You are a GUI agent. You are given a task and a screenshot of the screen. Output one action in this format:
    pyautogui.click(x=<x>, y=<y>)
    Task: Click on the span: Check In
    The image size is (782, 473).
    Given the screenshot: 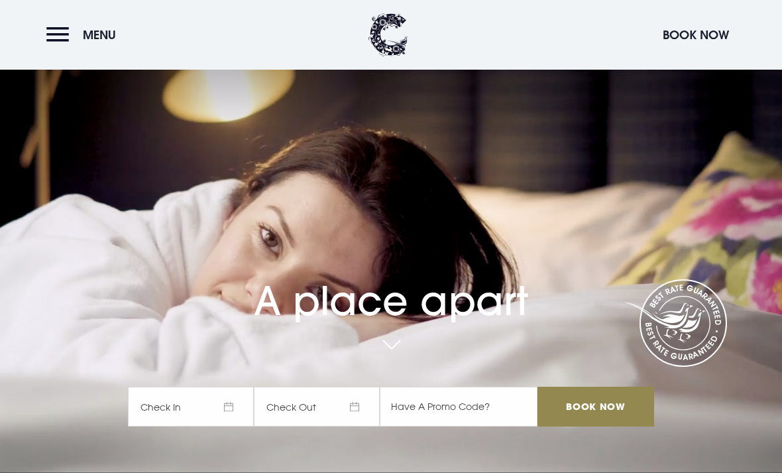 What is the action you would take?
    pyautogui.click(x=191, y=406)
    